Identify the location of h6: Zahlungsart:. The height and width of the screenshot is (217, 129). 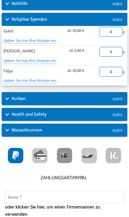
(64, 179).